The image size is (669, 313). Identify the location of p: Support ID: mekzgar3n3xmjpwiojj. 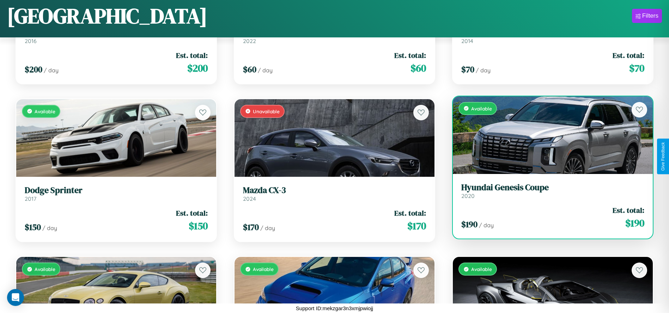
(334, 308).